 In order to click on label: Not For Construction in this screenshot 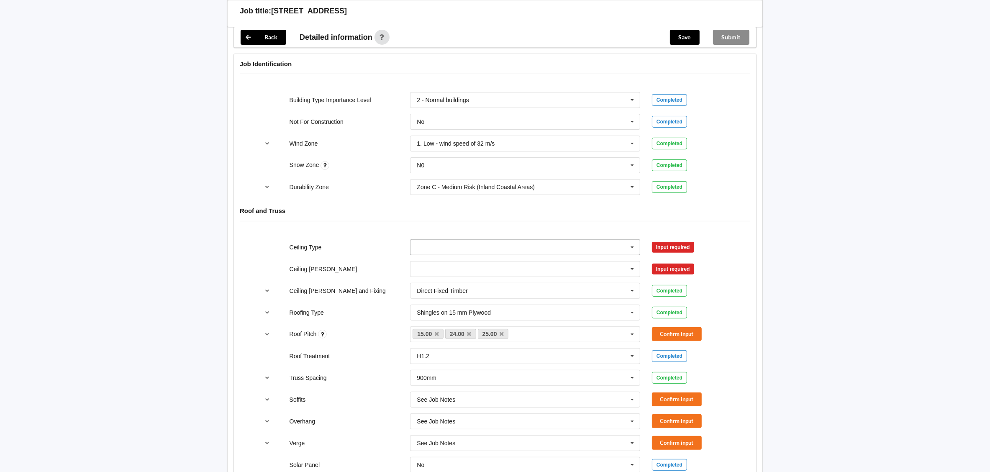, I will do `click(316, 122)`.